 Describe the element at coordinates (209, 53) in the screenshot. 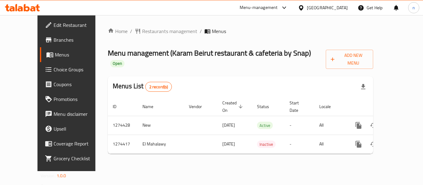

I see `span: Menu management ( Karam Beirut restaurant & cafeteria by Snap )` at that location.